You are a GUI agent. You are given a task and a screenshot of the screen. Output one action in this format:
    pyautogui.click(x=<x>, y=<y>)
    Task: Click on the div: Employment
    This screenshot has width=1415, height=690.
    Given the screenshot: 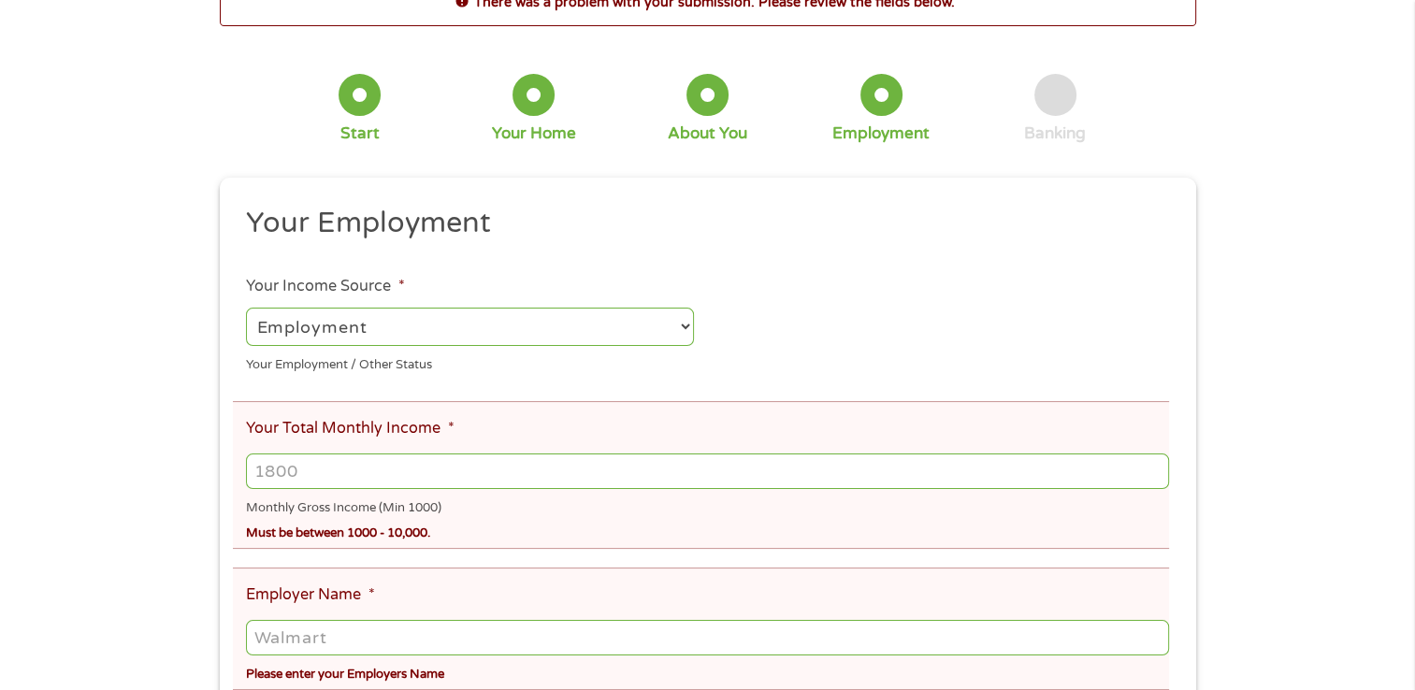 What is the action you would take?
    pyautogui.click(x=881, y=134)
    